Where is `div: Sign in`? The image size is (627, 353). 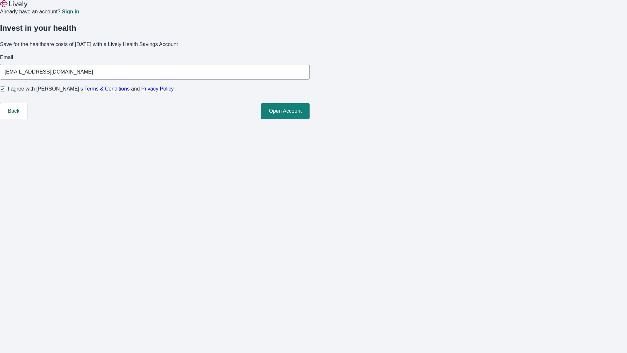 div: Sign in is located at coordinates (70, 12).